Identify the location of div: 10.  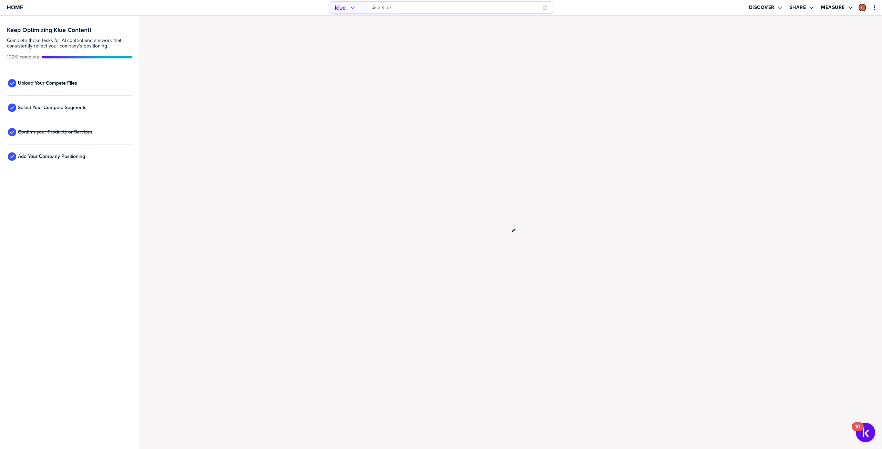
(857, 431).